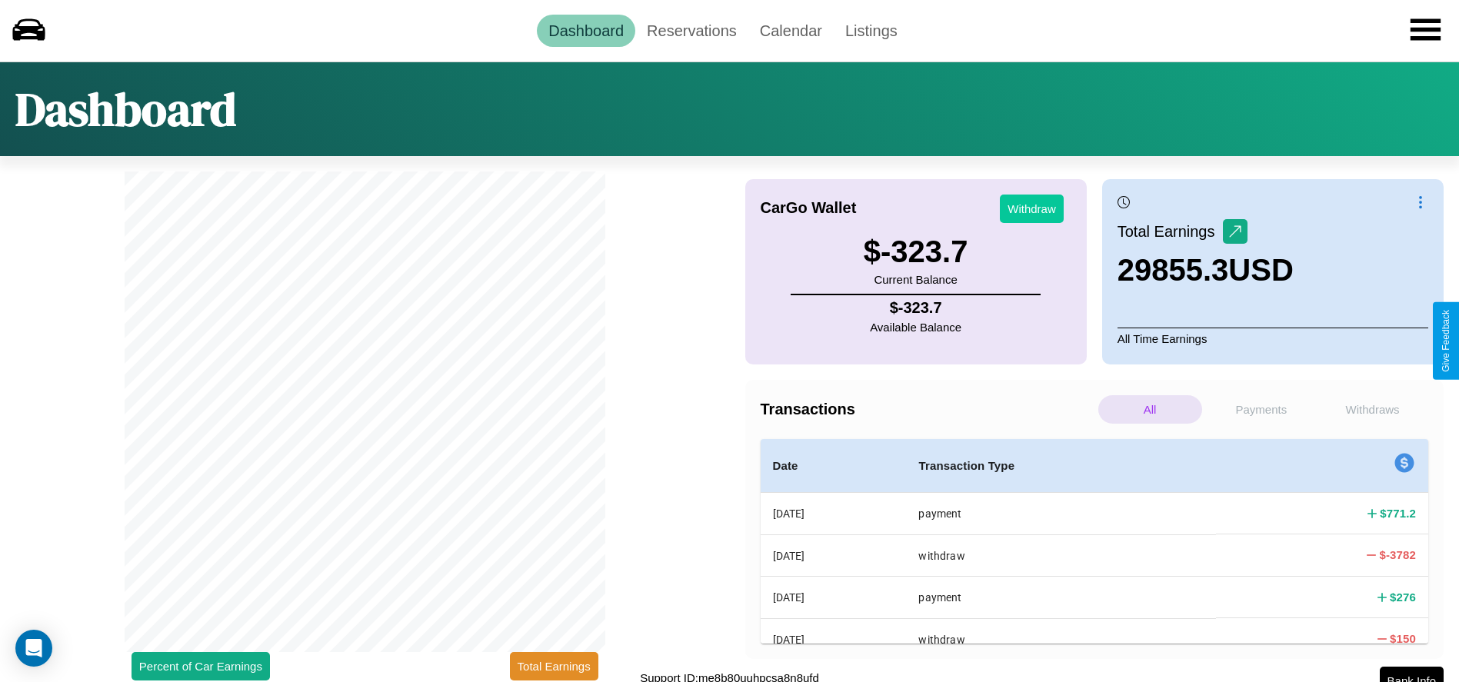  Describe the element at coordinates (1397, 554) in the screenshot. I see `h4: $ -3782` at that location.